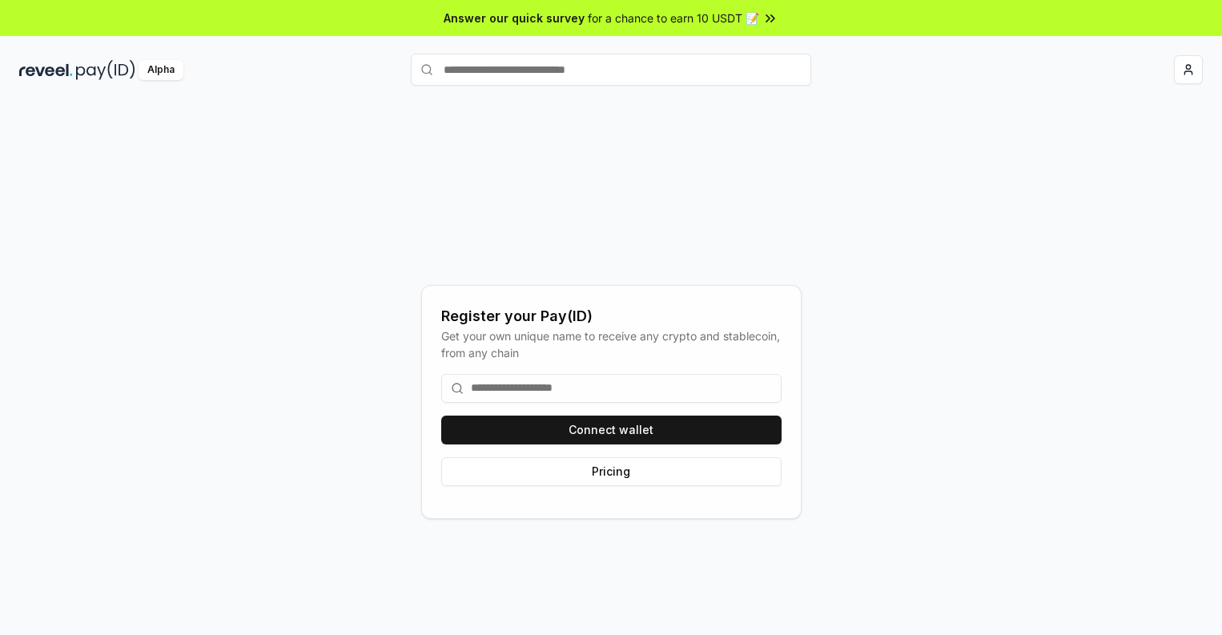  What do you see at coordinates (611, 316) in the screenshot?
I see `div: Register your Pay(ID)` at bounding box center [611, 316].